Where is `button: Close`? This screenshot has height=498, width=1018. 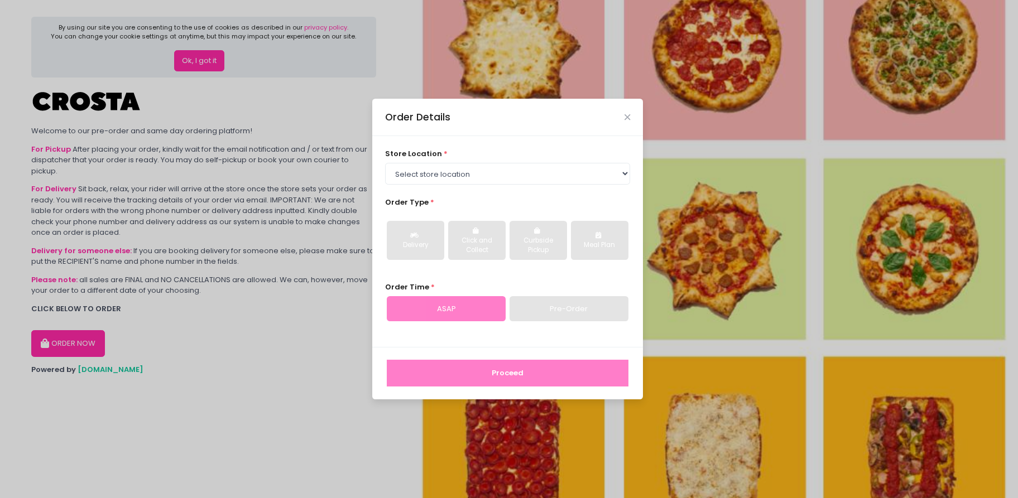 button: Close is located at coordinates (627, 117).